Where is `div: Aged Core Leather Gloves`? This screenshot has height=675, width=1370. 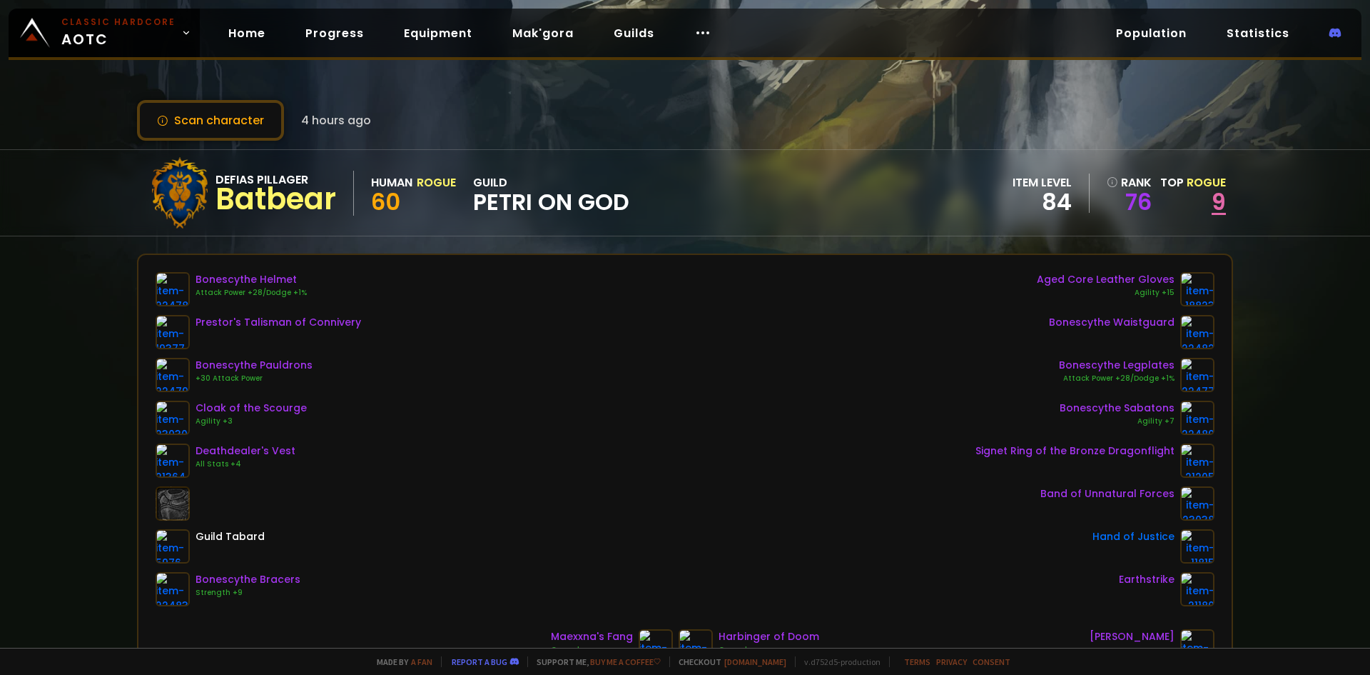 div: Aged Core Leather Gloves is located at coordinates (1106, 279).